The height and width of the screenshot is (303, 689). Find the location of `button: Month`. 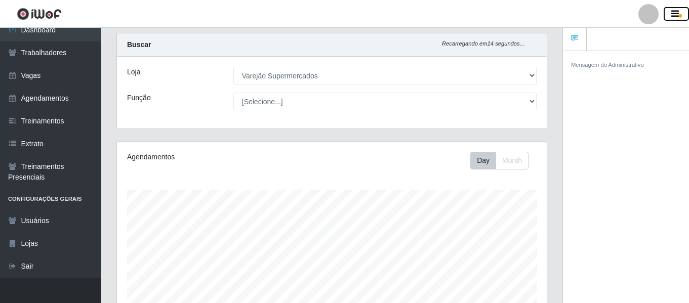

button: Month is located at coordinates (512, 160).